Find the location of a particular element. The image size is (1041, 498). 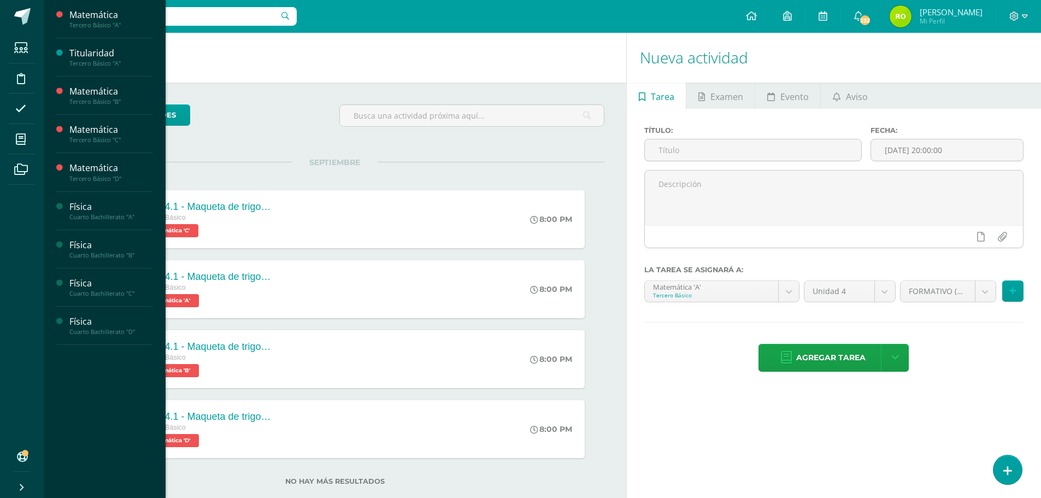

span: FORMATIVO (60.0%) is located at coordinates (938, 291).